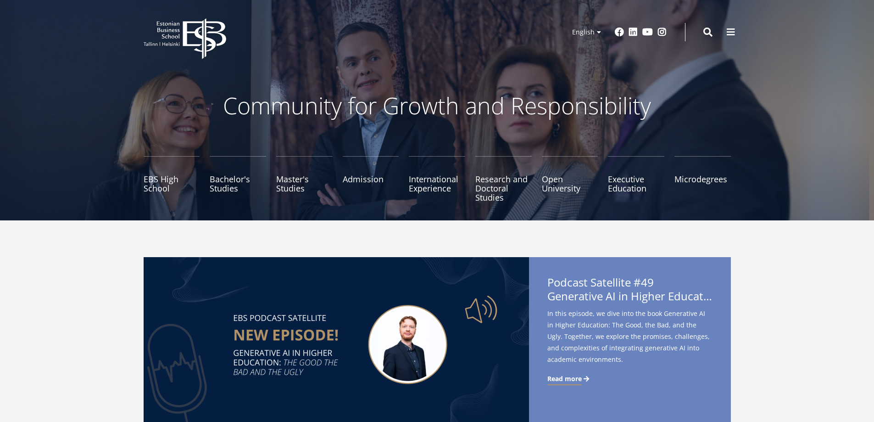 Image resolution: width=874 pixels, height=422 pixels. Describe the element at coordinates (630, 296) in the screenshot. I see `span: Generative AI in Higher Education: The Good, the Bad, and the Ugly` at that location.